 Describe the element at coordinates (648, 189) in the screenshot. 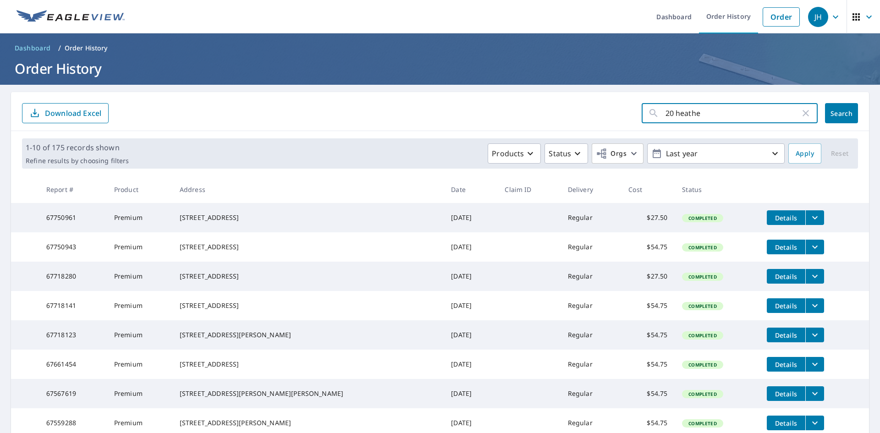

I see `th: Cost` at that location.